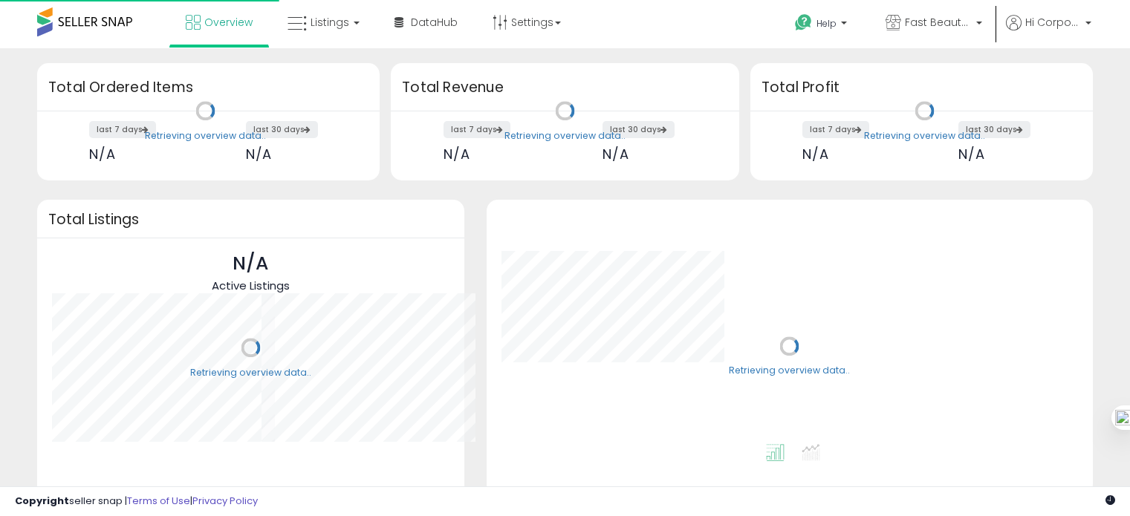 Image resolution: width=1130 pixels, height=516 pixels. What do you see at coordinates (42, 501) in the screenshot?
I see `strong: Copyright` at bounding box center [42, 501].